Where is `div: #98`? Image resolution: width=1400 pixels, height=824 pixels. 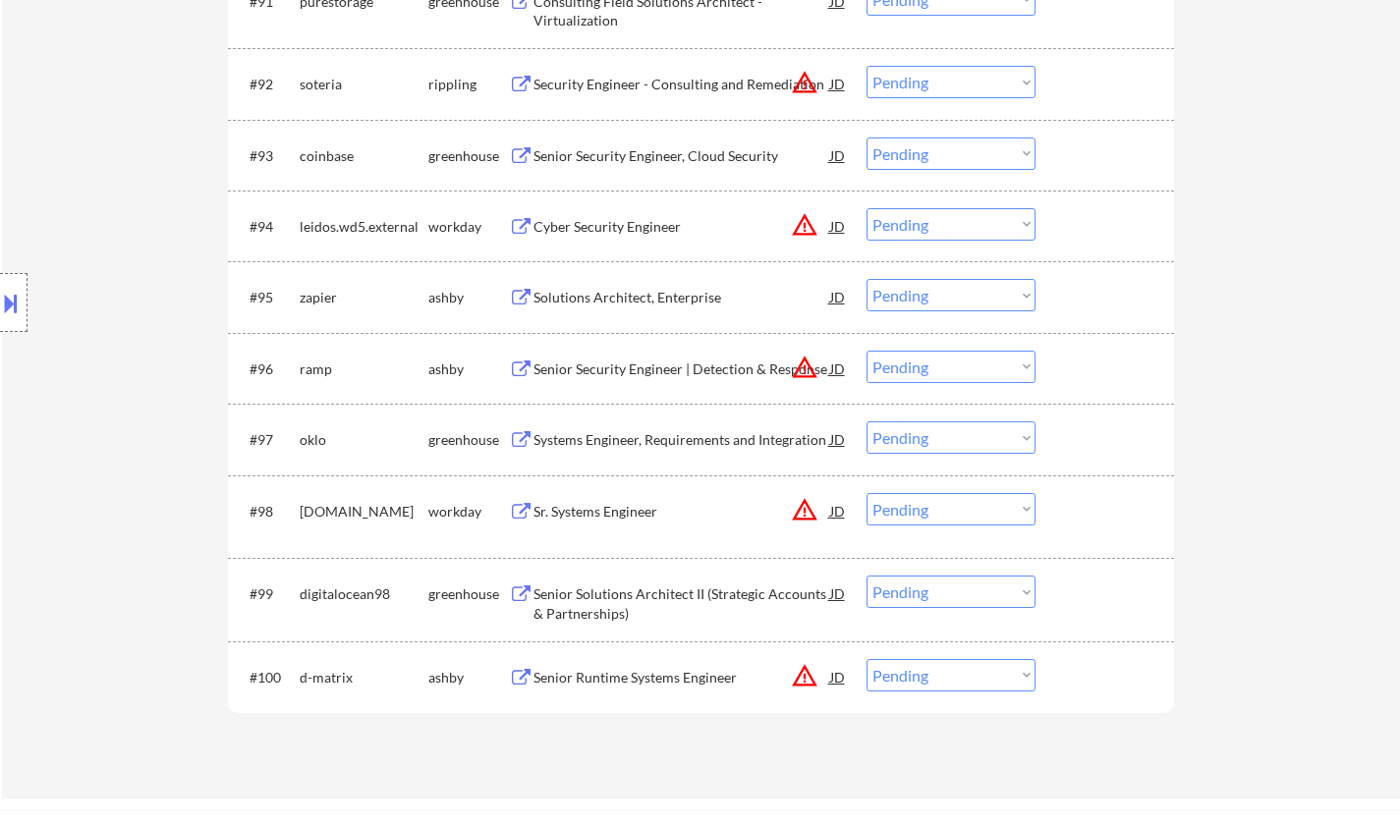 div: #98 is located at coordinates (266, 512).